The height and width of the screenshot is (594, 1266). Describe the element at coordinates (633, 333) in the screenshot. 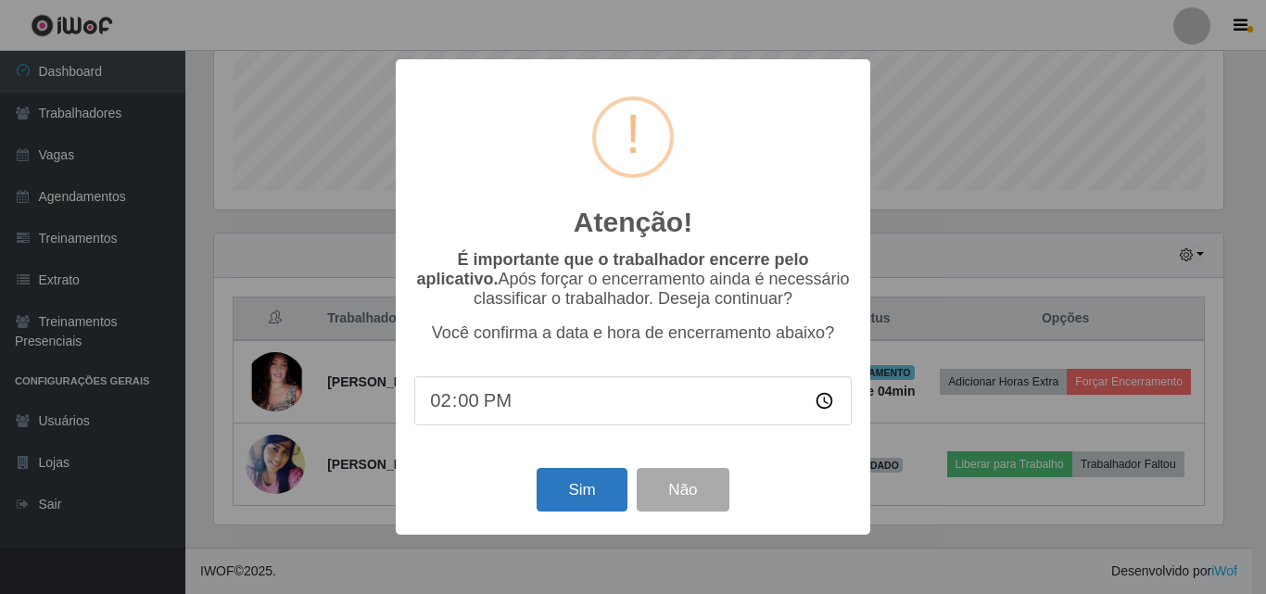

I see `p: Você confirma a data e hora de encerramento abaixo?` at that location.